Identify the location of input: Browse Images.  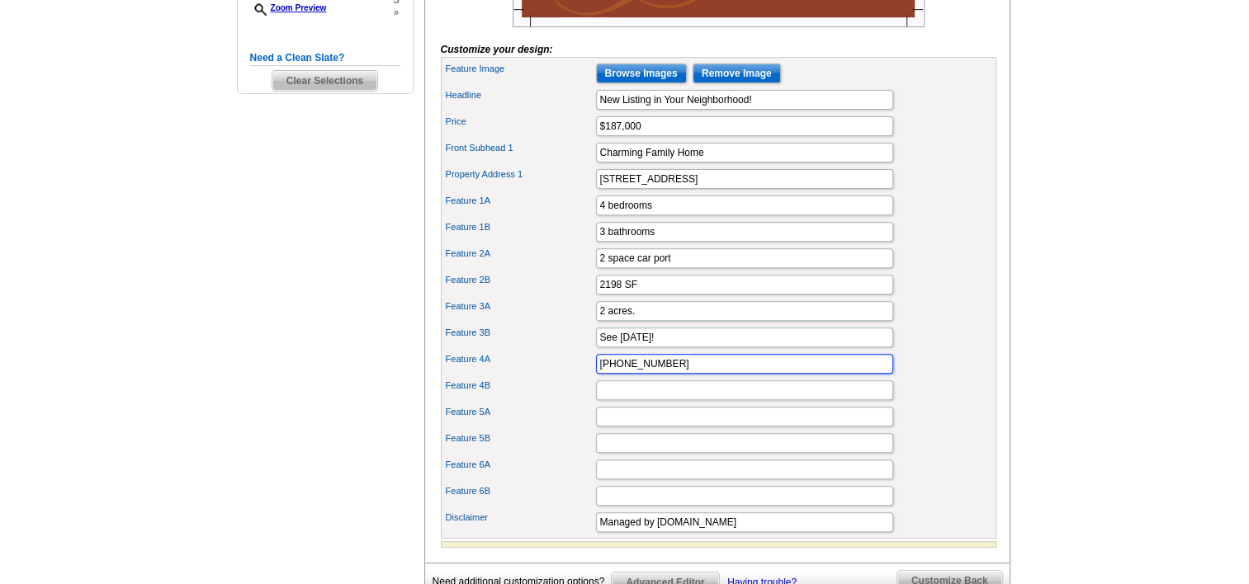
(641, 73).